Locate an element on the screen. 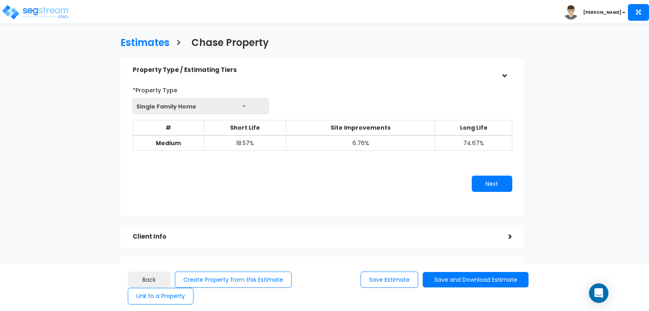  button: Create Property from this Estimate is located at coordinates (233, 279).